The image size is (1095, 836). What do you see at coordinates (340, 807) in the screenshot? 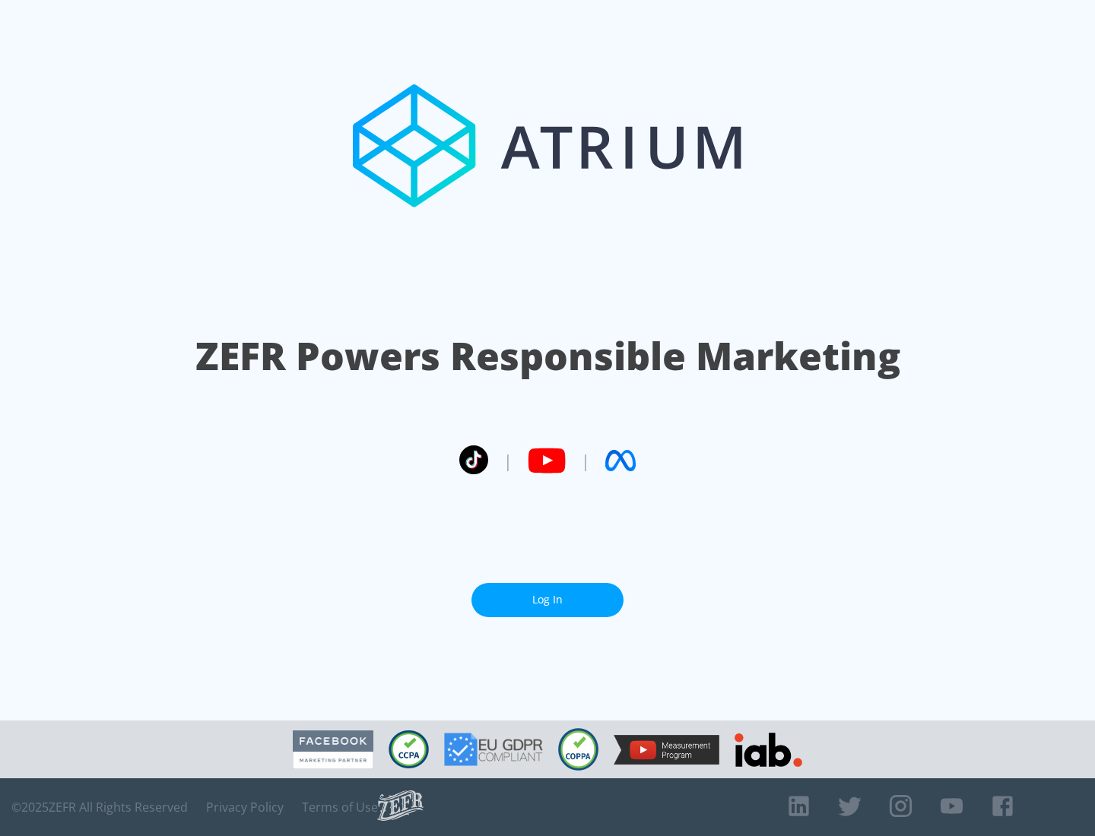
I see `a: Terms of Use` at bounding box center [340, 807].